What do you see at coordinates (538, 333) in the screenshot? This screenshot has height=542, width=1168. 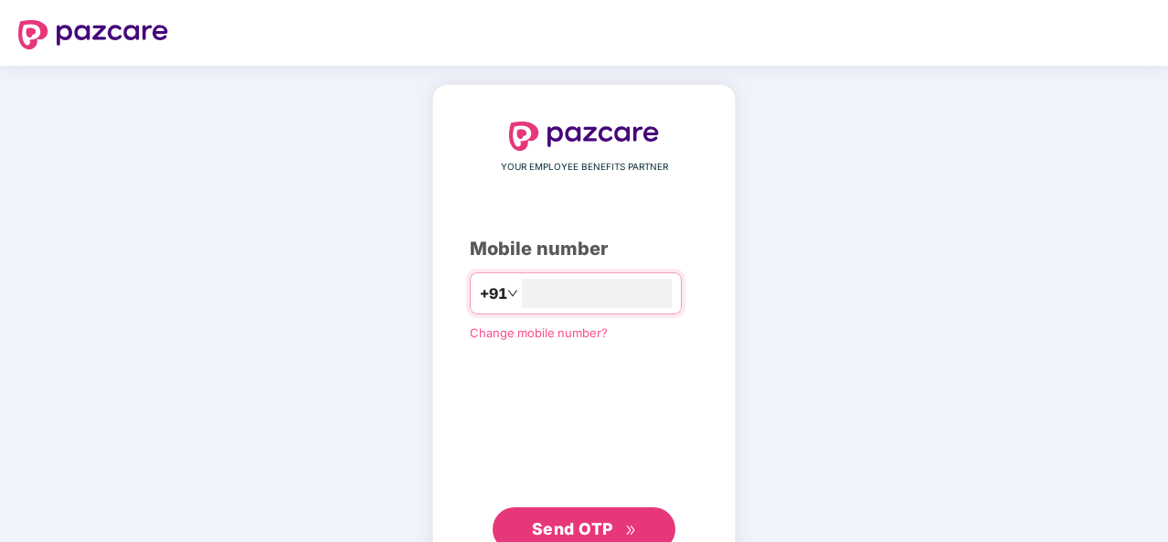 I see `span: Change mobile number?` at bounding box center [538, 333].